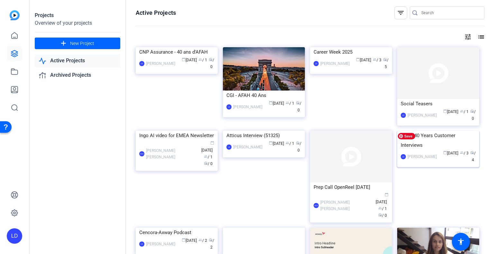 The image size is (494, 254). I want to click on div: Atticus Interview (51325), so click(264, 136).